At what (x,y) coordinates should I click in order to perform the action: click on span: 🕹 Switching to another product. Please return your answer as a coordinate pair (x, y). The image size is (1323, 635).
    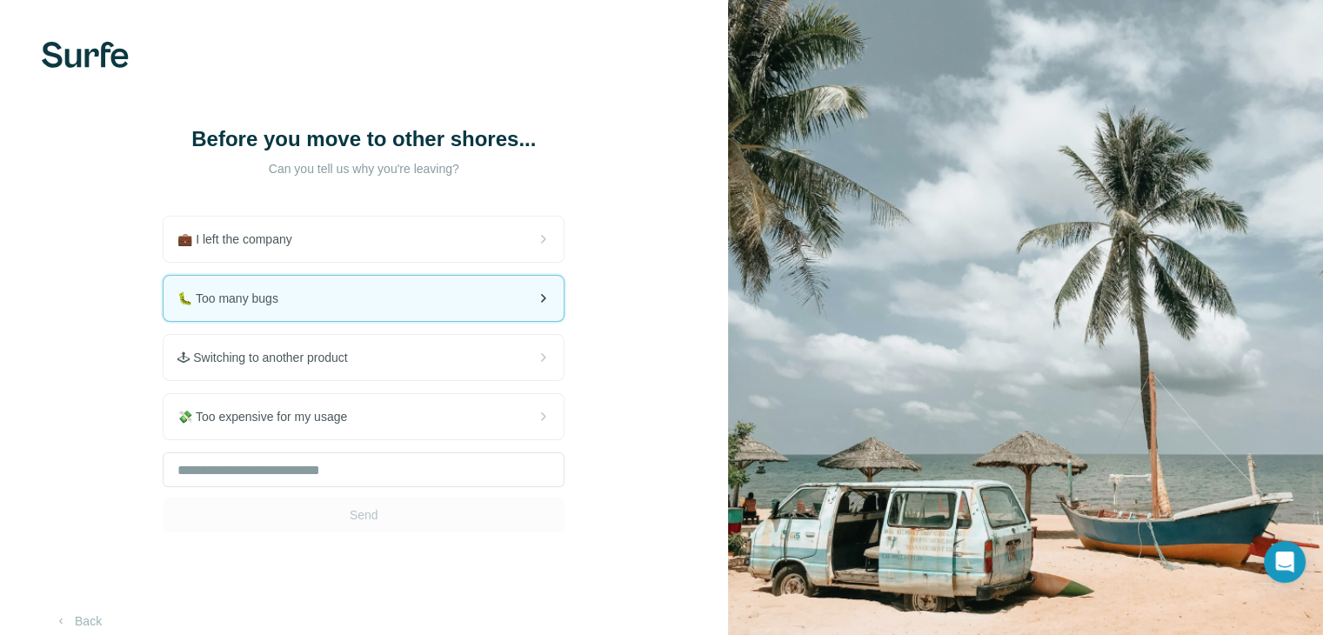
    Looking at the image, I should click on (269, 358).